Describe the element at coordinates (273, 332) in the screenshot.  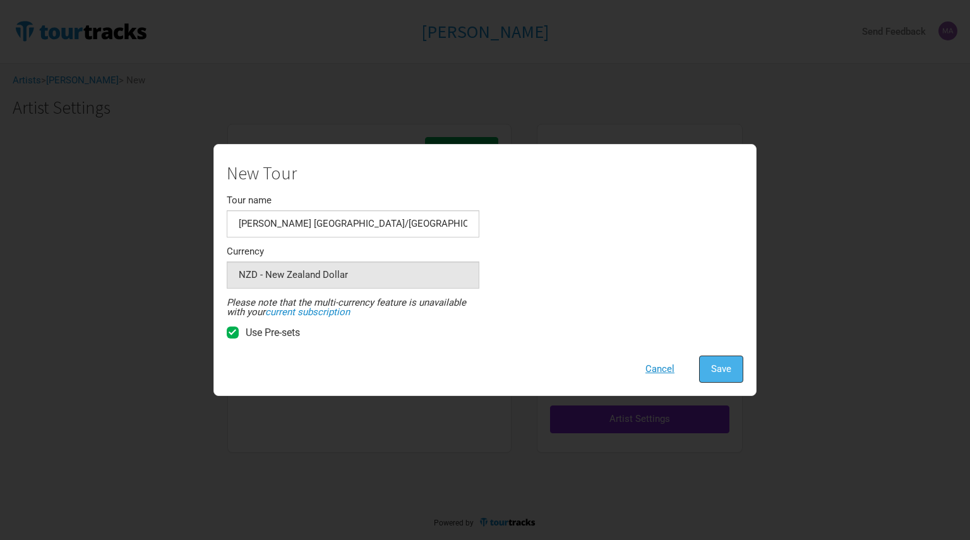
I see `span: Use Pre-sets` at that location.